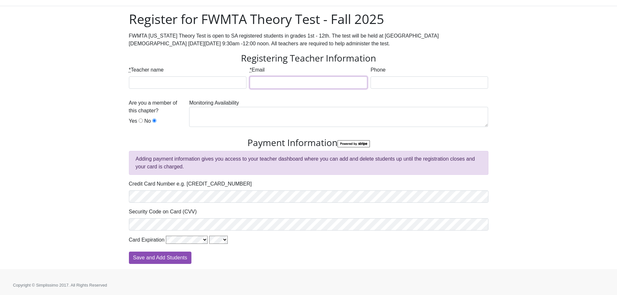 The width and height of the screenshot is (617, 295). I want to click on label: Security Code on Card (CVV), so click(163, 212).